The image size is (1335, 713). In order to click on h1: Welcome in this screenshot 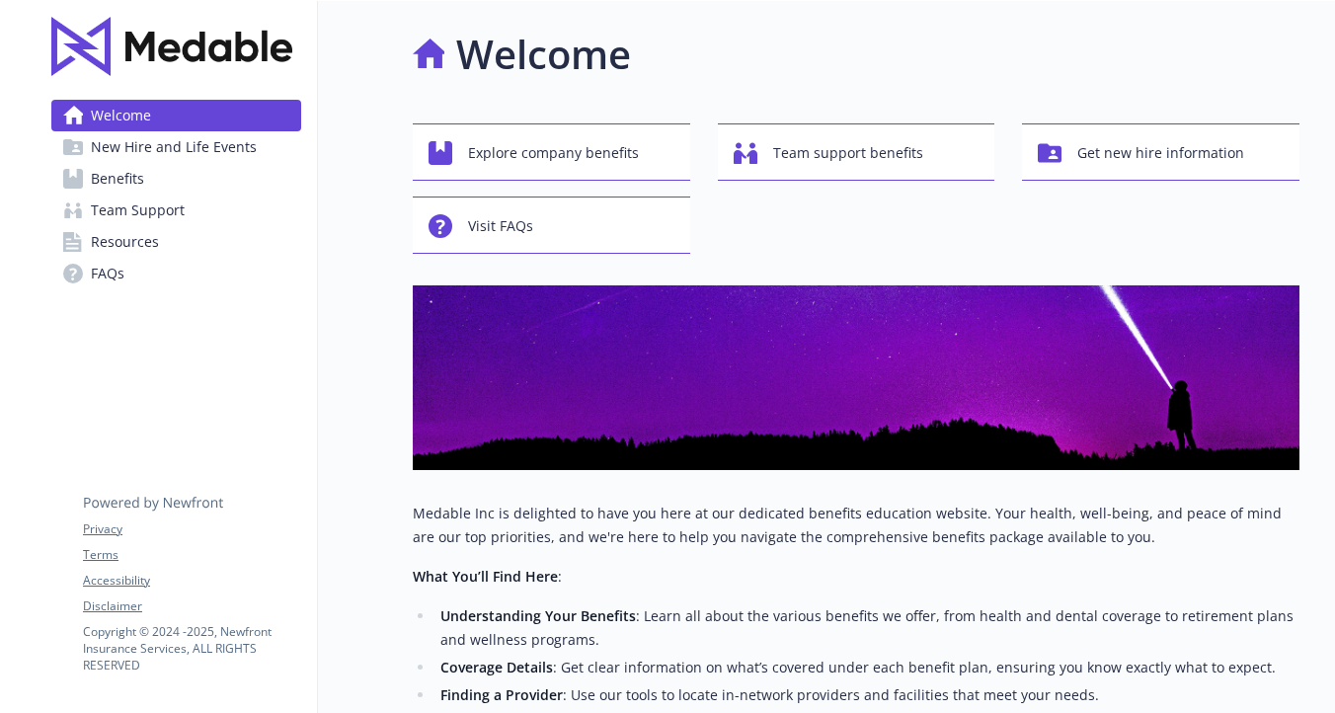, I will do `click(543, 54)`.